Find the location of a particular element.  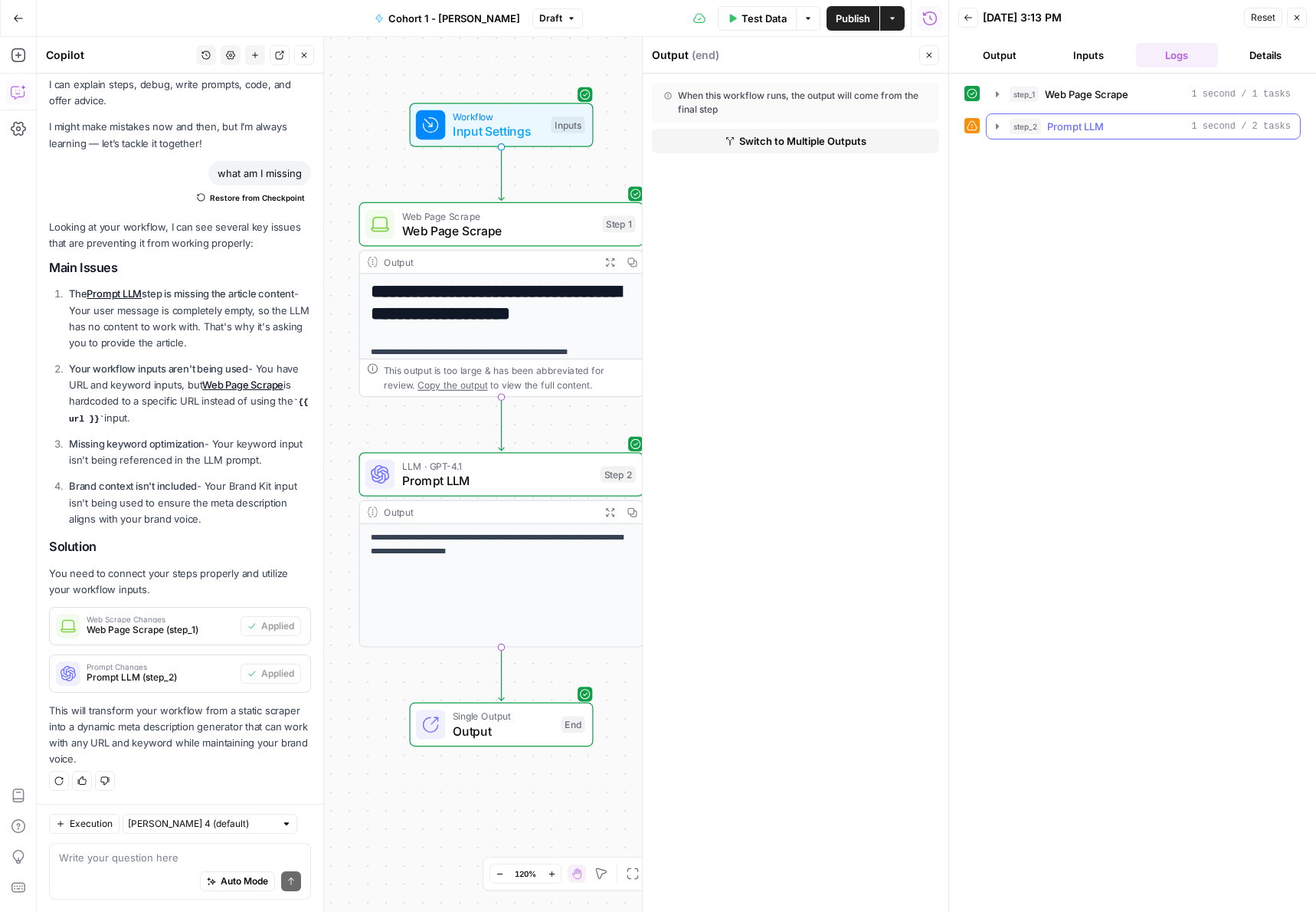

div: Copilot is located at coordinates (119, 55).